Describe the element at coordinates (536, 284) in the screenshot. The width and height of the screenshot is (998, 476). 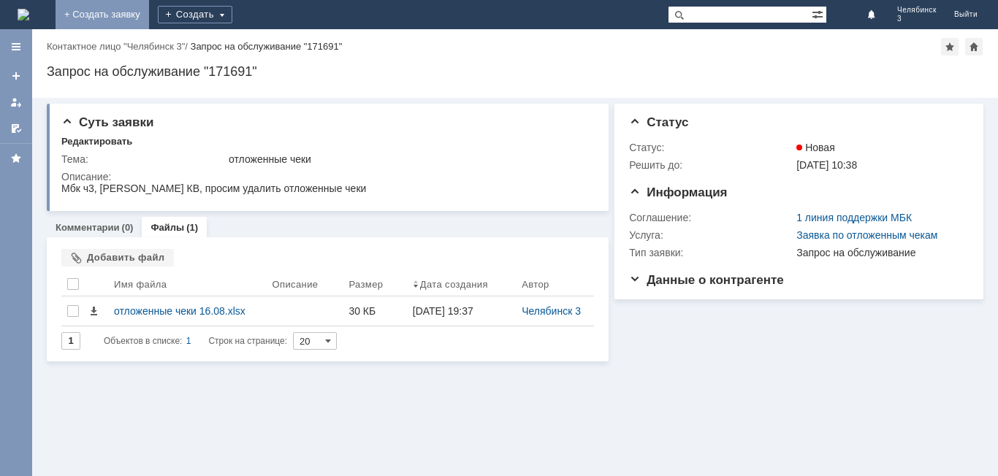
I see `div: Автор` at that location.